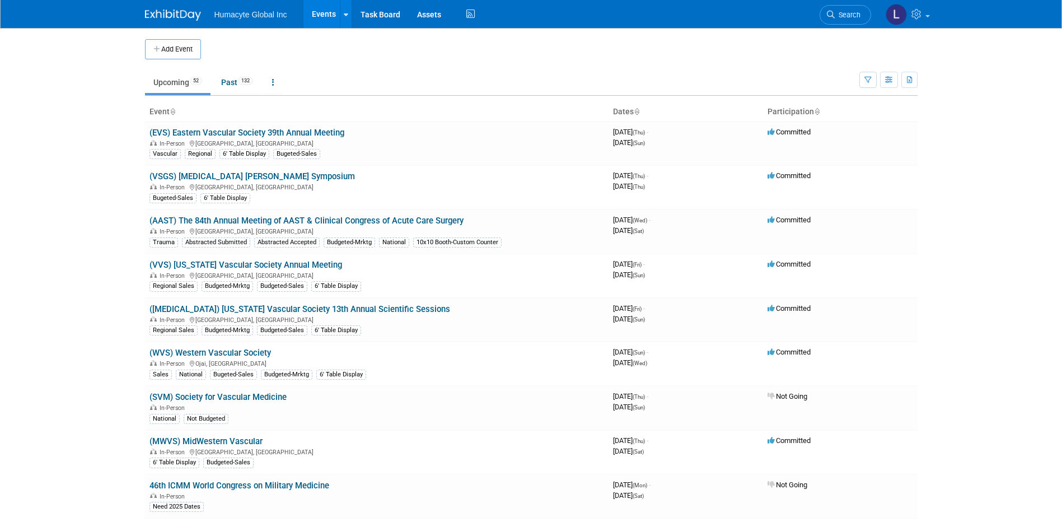 The image size is (1062, 522). I want to click on div: Abstracted Accepted, so click(287, 242).